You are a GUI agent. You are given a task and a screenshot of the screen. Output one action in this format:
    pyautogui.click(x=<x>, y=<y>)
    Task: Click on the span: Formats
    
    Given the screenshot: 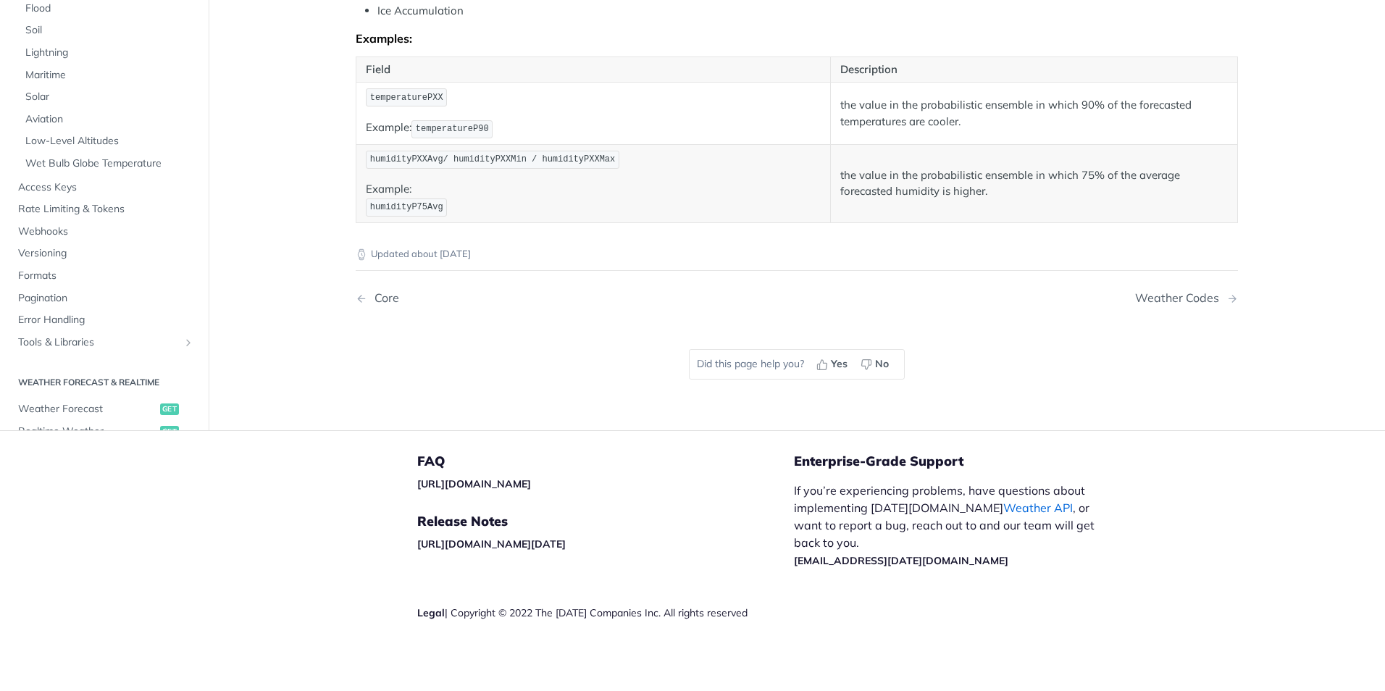 What is the action you would take?
    pyautogui.click(x=106, y=276)
    